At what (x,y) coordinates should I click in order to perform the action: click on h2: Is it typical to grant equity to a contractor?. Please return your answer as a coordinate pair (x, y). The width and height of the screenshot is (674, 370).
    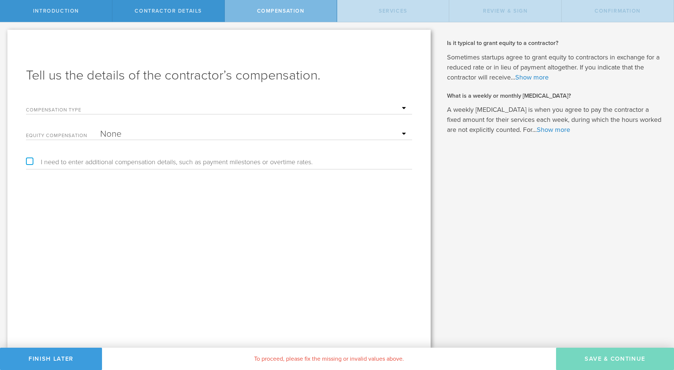
    Looking at the image, I should click on (555, 43).